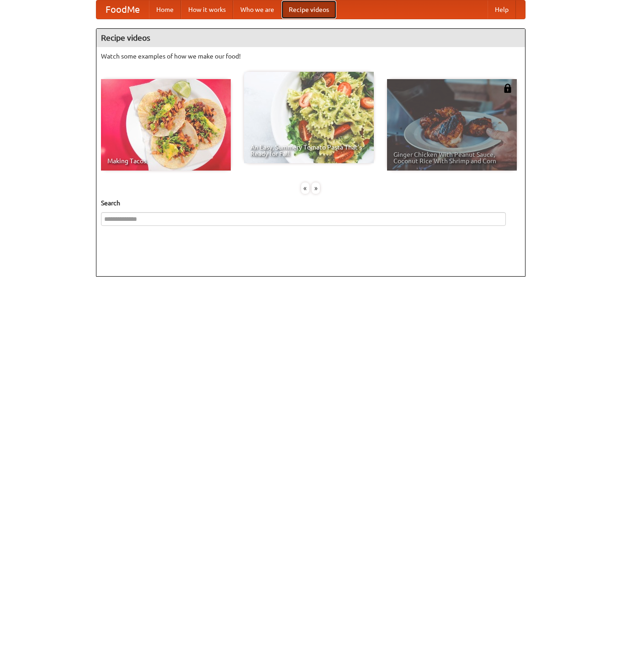  What do you see at coordinates (309, 10) in the screenshot?
I see `a: Recipe videos` at bounding box center [309, 10].